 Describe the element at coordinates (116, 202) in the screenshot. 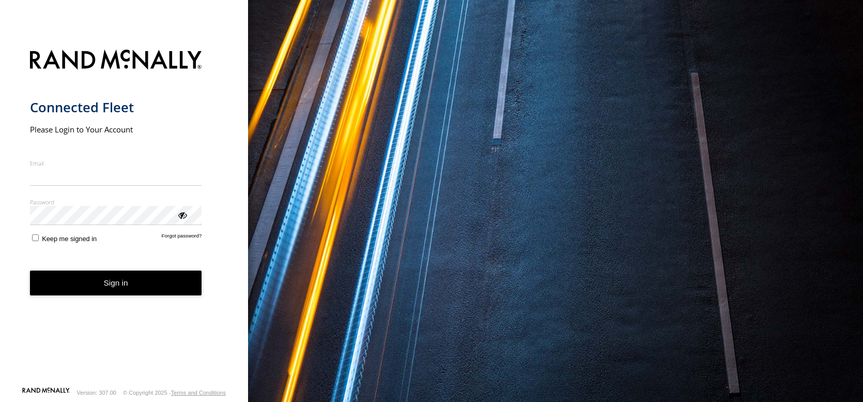

I see `label: Password` at that location.